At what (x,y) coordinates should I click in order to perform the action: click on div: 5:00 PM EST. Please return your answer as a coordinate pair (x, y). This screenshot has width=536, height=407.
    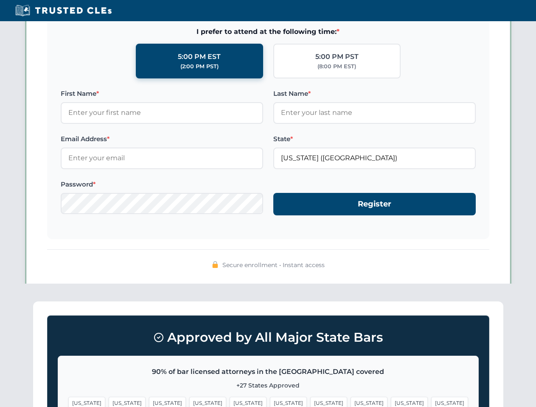
    Looking at the image, I should click on (199, 57).